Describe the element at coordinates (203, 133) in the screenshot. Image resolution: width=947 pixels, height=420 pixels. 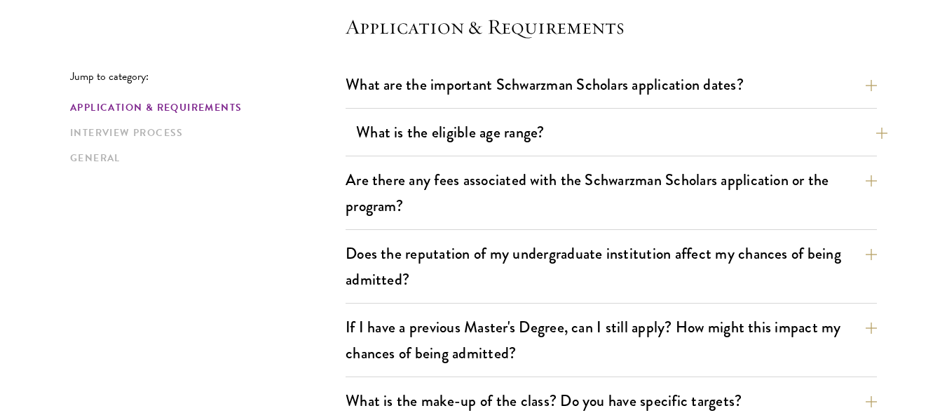
I see `a: Interview Process` at that location.